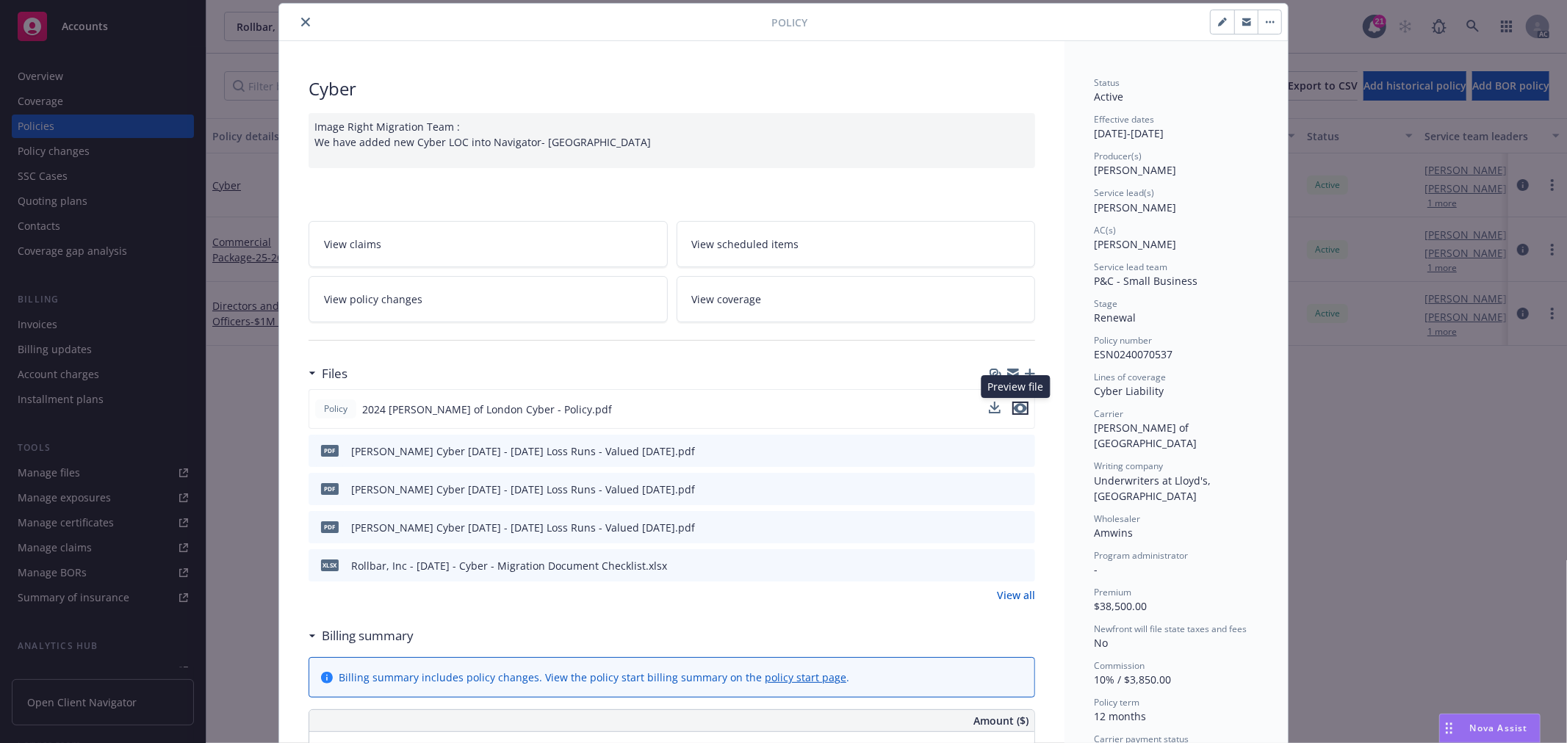  I want to click on div: Billing summary includes policy changes. View the policy start billing summary on the ., so click(593, 677).